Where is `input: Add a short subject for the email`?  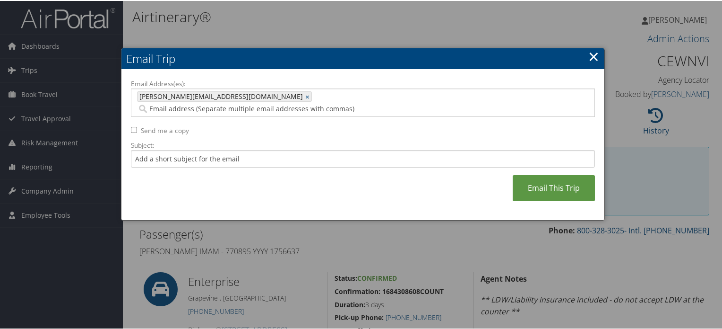 input: Add a short subject for the email is located at coordinates (363, 157).